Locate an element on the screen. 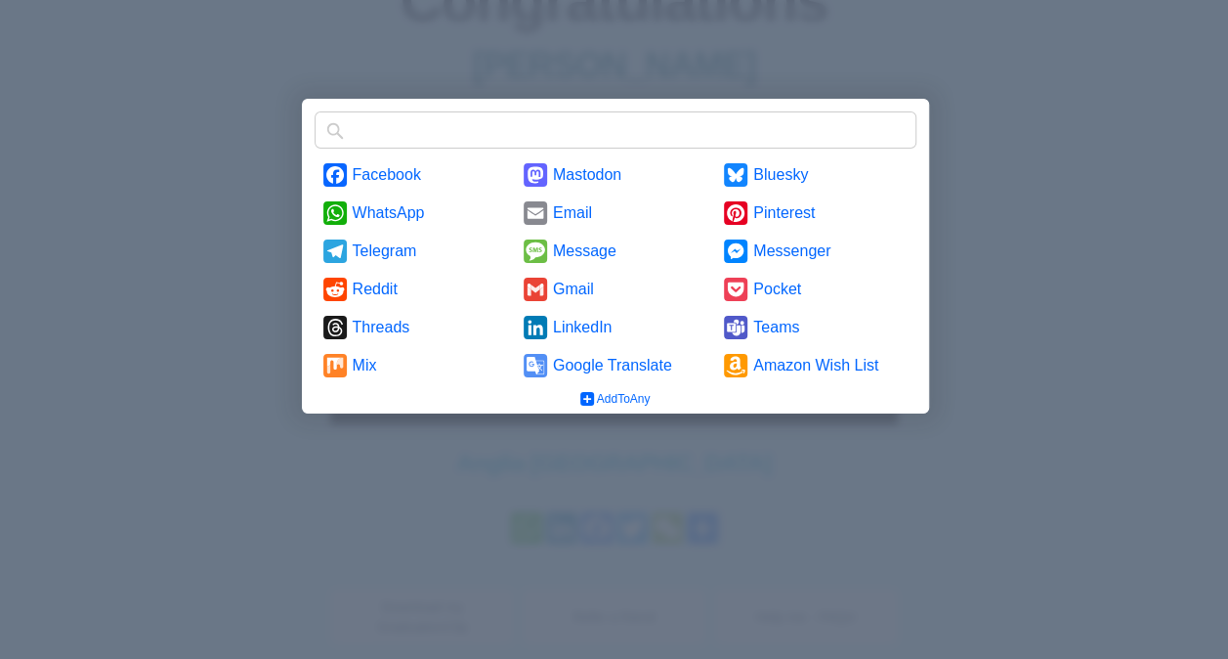  a: Messenger is located at coordinates (815, 251).